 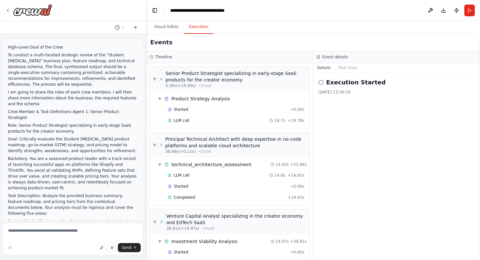 What do you see at coordinates (135, 27) in the screenshot?
I see `button: Start a new chat` at bounding box center [135, 27].